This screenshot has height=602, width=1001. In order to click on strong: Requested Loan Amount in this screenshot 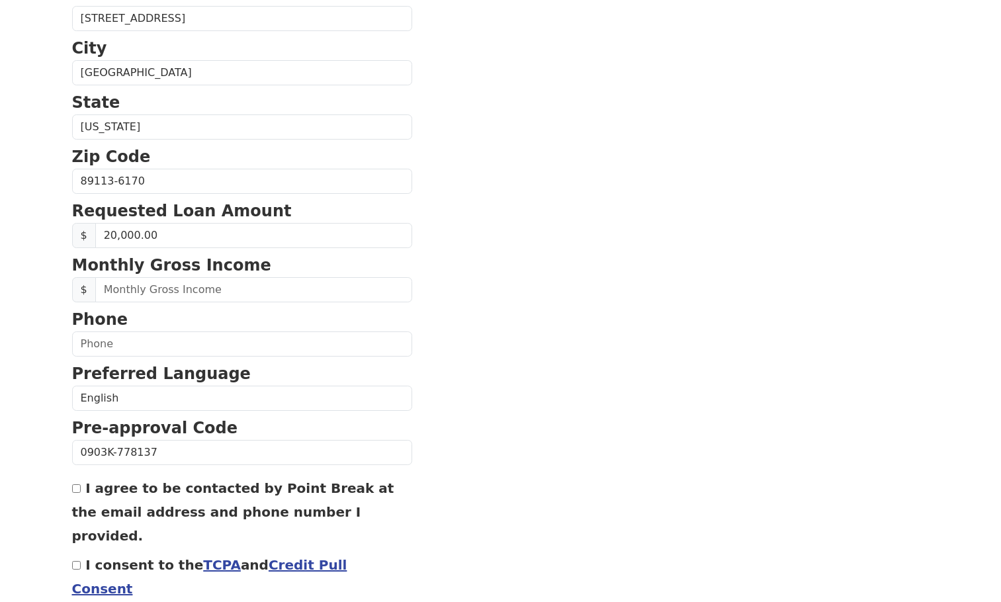, I will do `click(182, 211)`.